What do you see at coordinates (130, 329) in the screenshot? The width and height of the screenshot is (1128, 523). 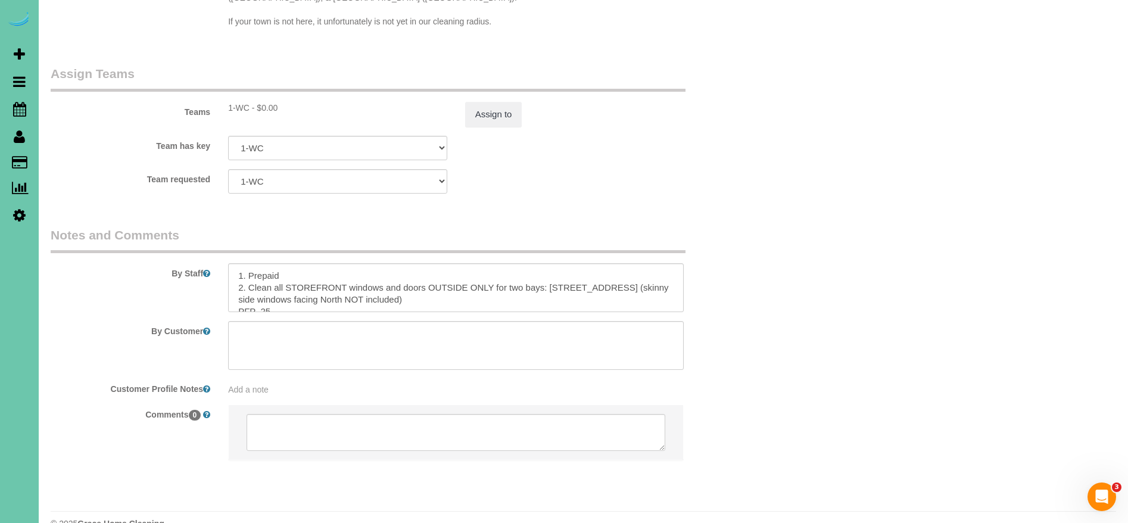 I see `label: By Customer` at bounding box center [130, 329].